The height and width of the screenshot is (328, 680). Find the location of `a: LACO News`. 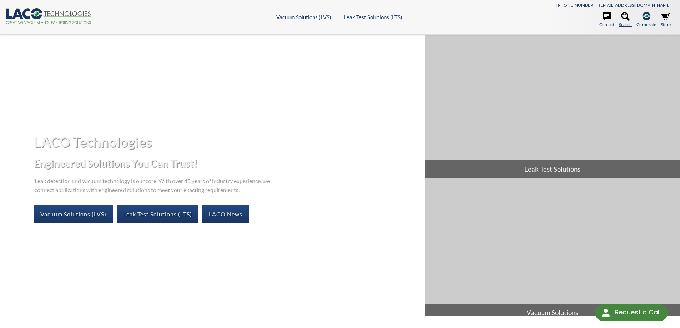

a: LACO News is located at coordinates (226, 214).